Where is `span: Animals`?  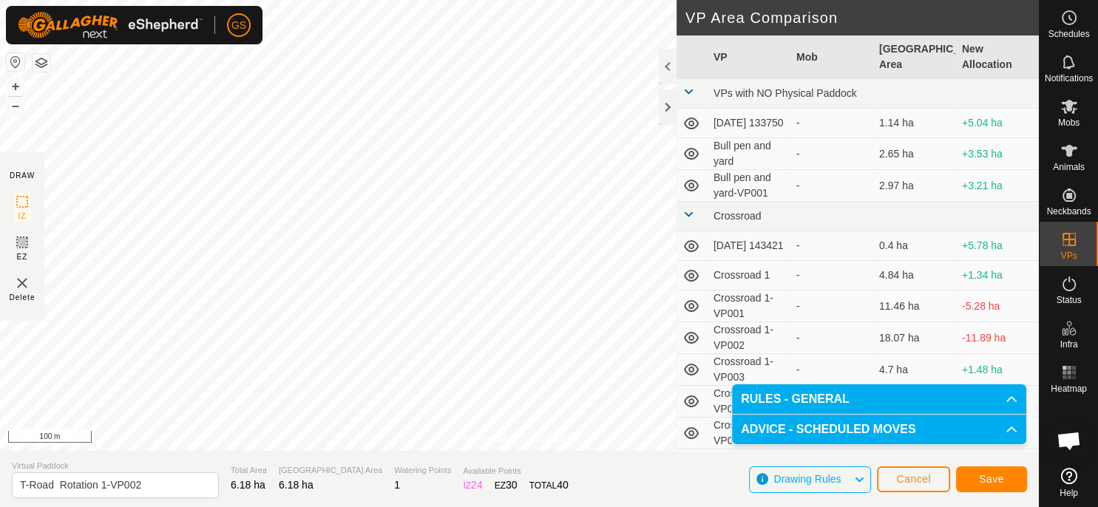
span: Animals is located at coordinates (1069, 167).